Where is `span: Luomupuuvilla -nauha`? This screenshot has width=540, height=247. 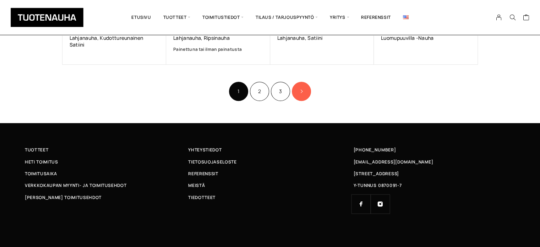
span: Luomupuuvilla -nauha is located at coordinates (426, 38).